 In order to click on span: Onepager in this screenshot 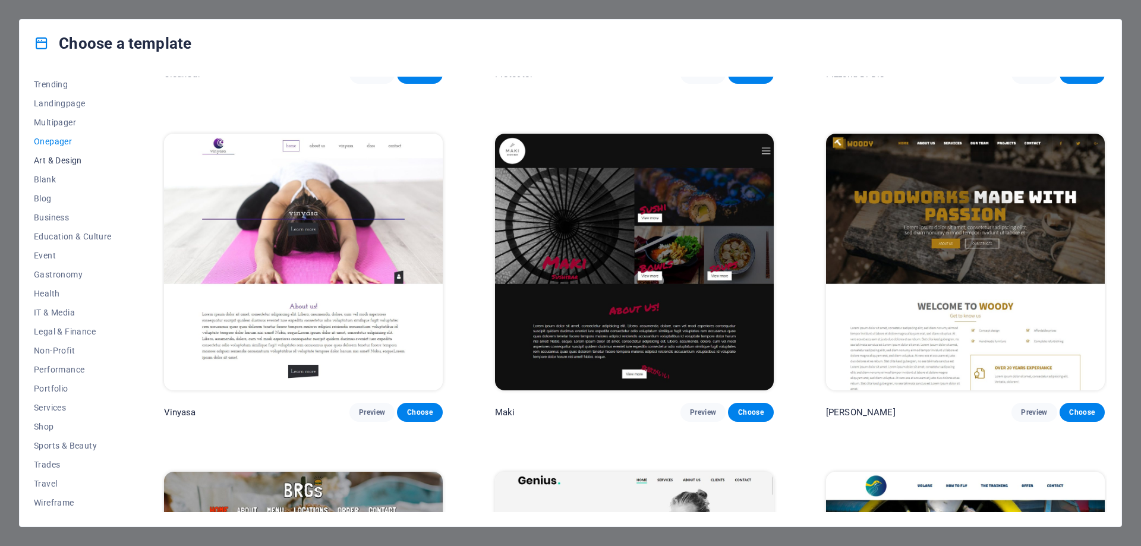, I will do `click(72, 141)`.